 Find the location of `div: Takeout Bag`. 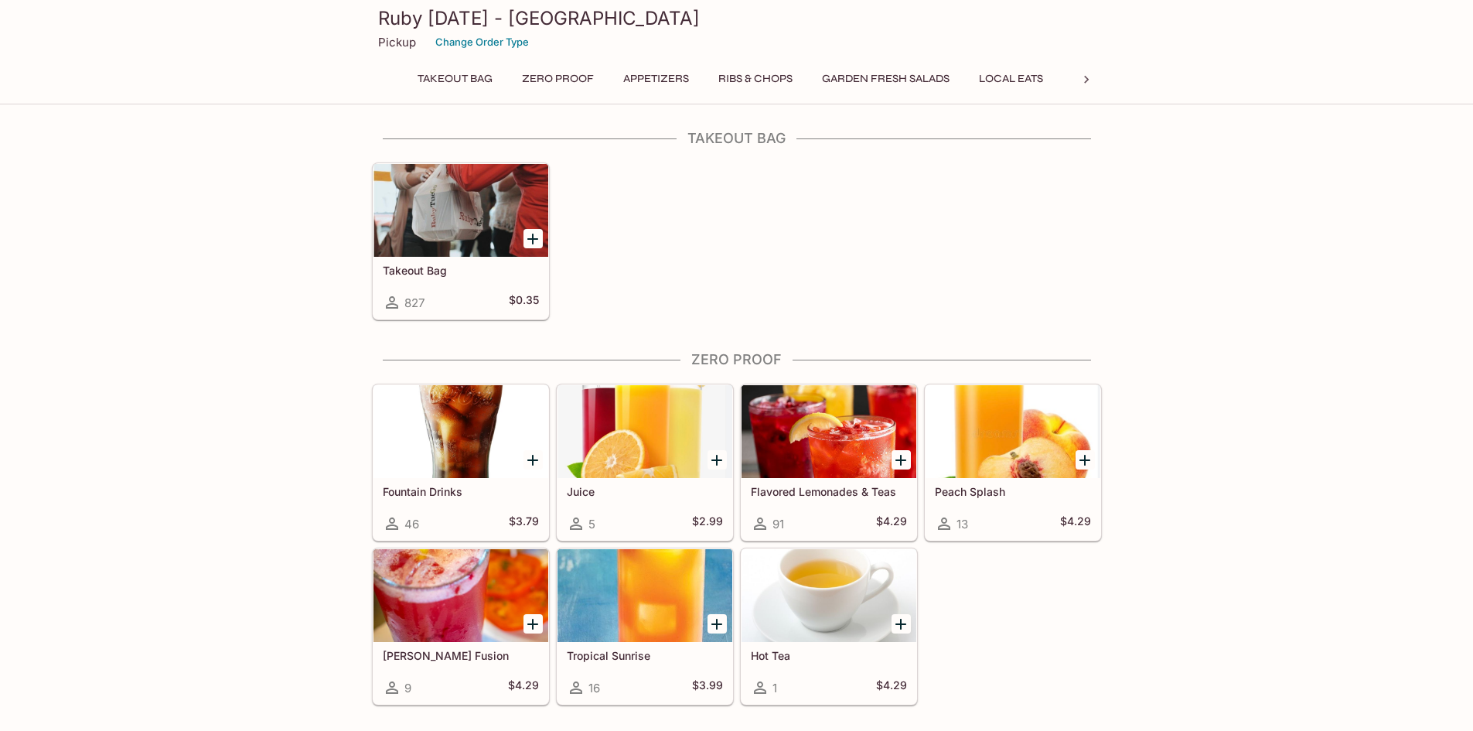

div: Takeout Bag is located at coordinates (461, 210).